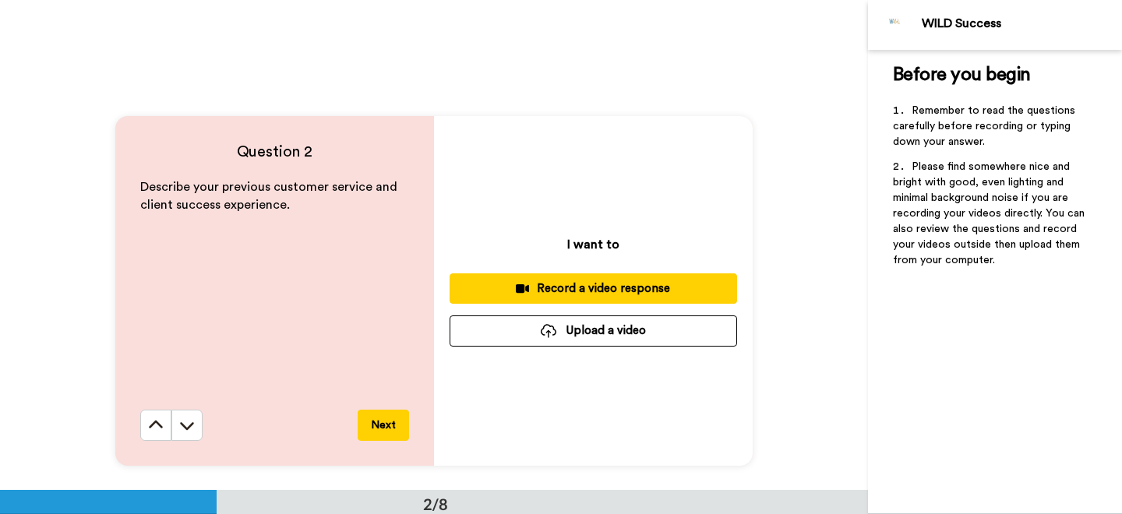  What do you see at coordinates (593, 288) in the screenshot?
I see `button: Record a video response` at bounding box center [593, 288].